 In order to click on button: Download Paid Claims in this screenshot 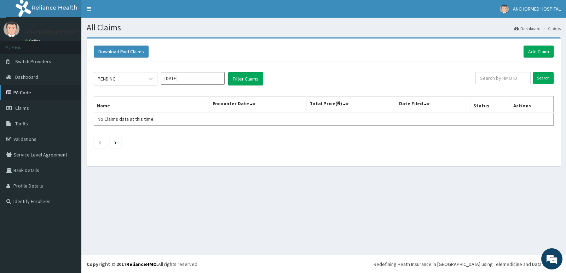, I will do `click(121, 52)`.